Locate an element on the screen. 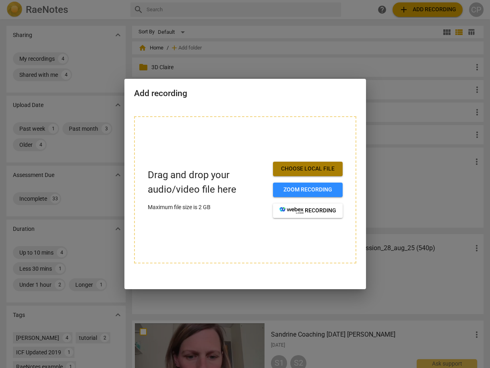 This screenshot has height=368, width=490. p: Maximum file size is 2 GB is located at coordinates (207, 207).